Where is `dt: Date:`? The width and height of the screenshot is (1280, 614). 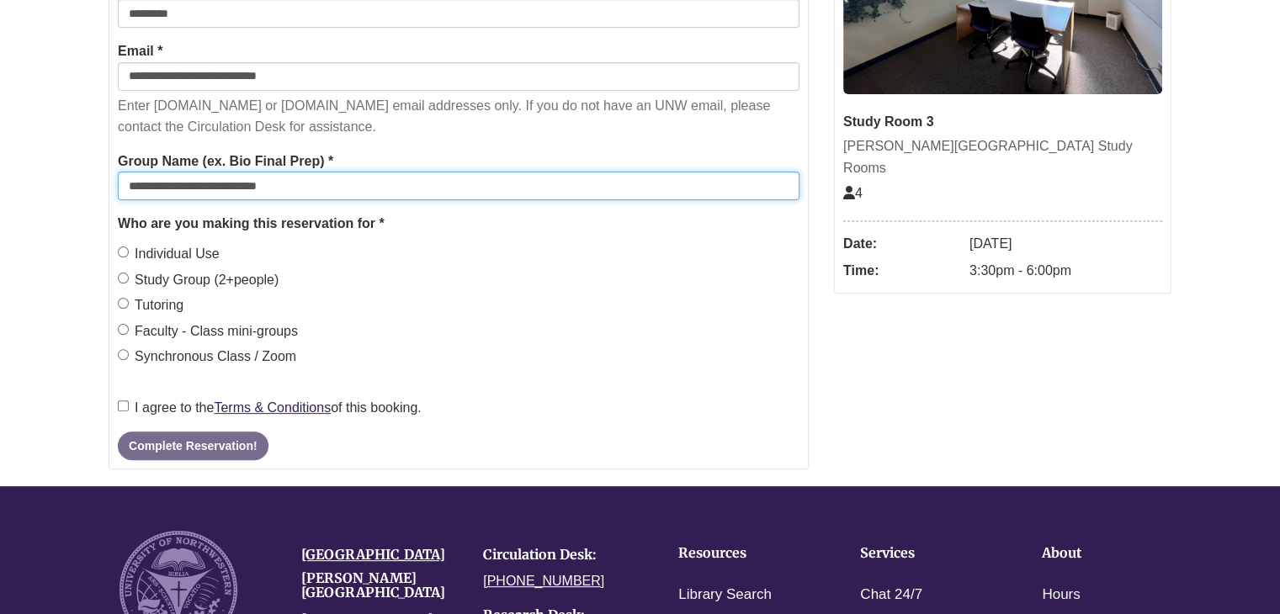
dt: Date: is located at coordinates (902, 244).